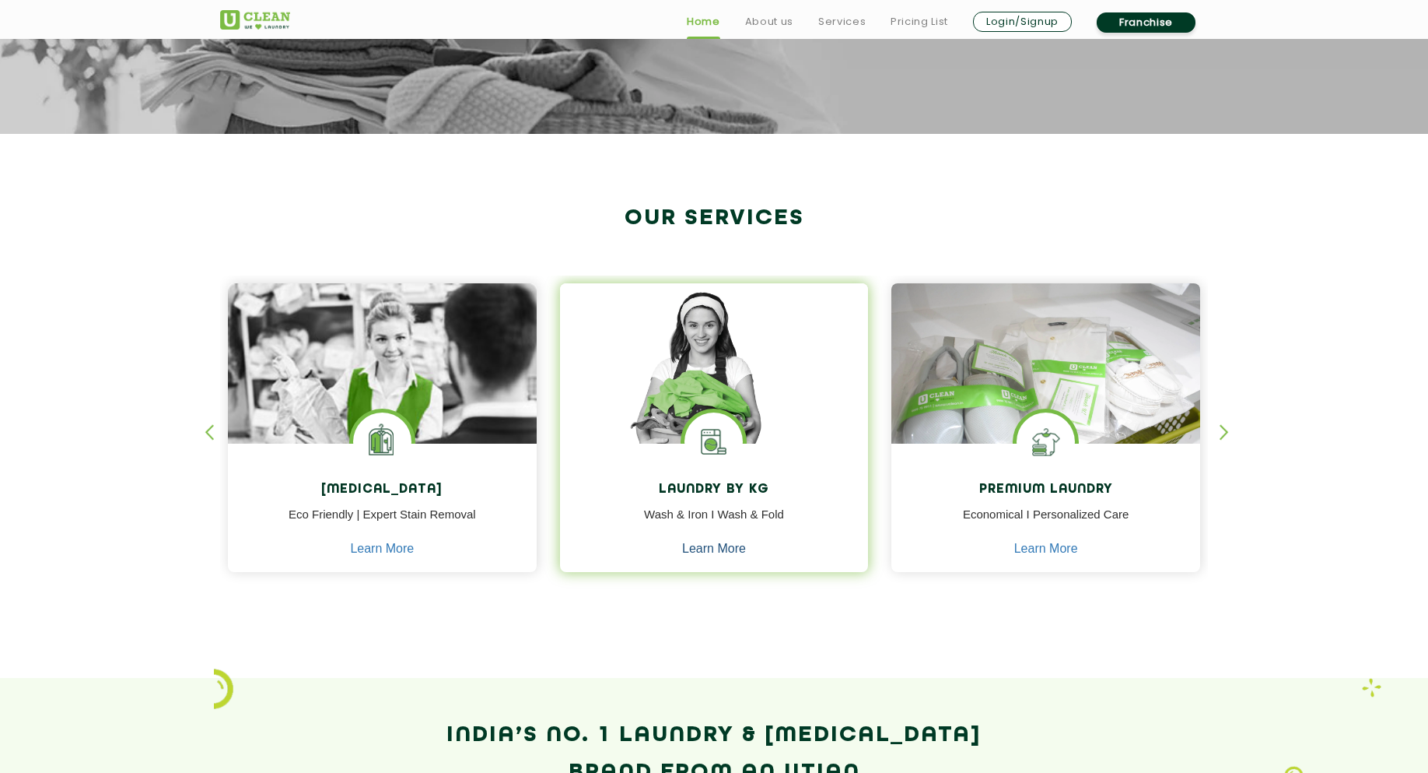 The width and height of the screenshot is (1428, 773). What do you see at coordinates (1046, 523) in the screenshot?
I see `p: Economical I Personalized Care` at bounding box center [1046, 523].